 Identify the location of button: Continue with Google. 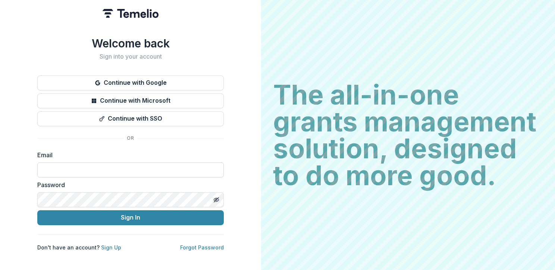
(131, 83).